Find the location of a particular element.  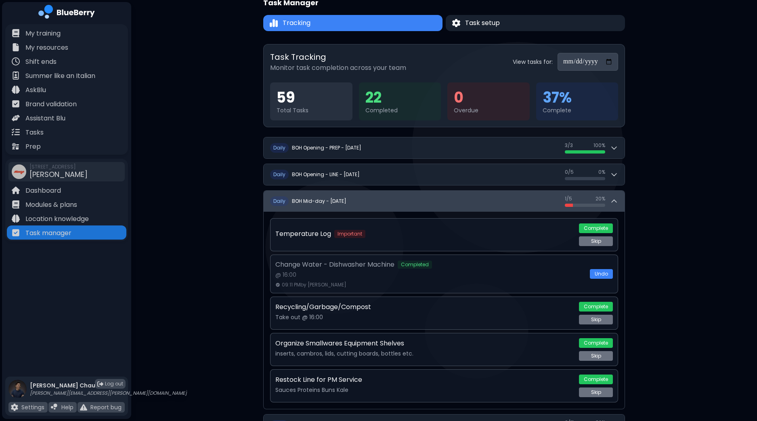

p: @ 16:00 is located at coordinates (430, 275).